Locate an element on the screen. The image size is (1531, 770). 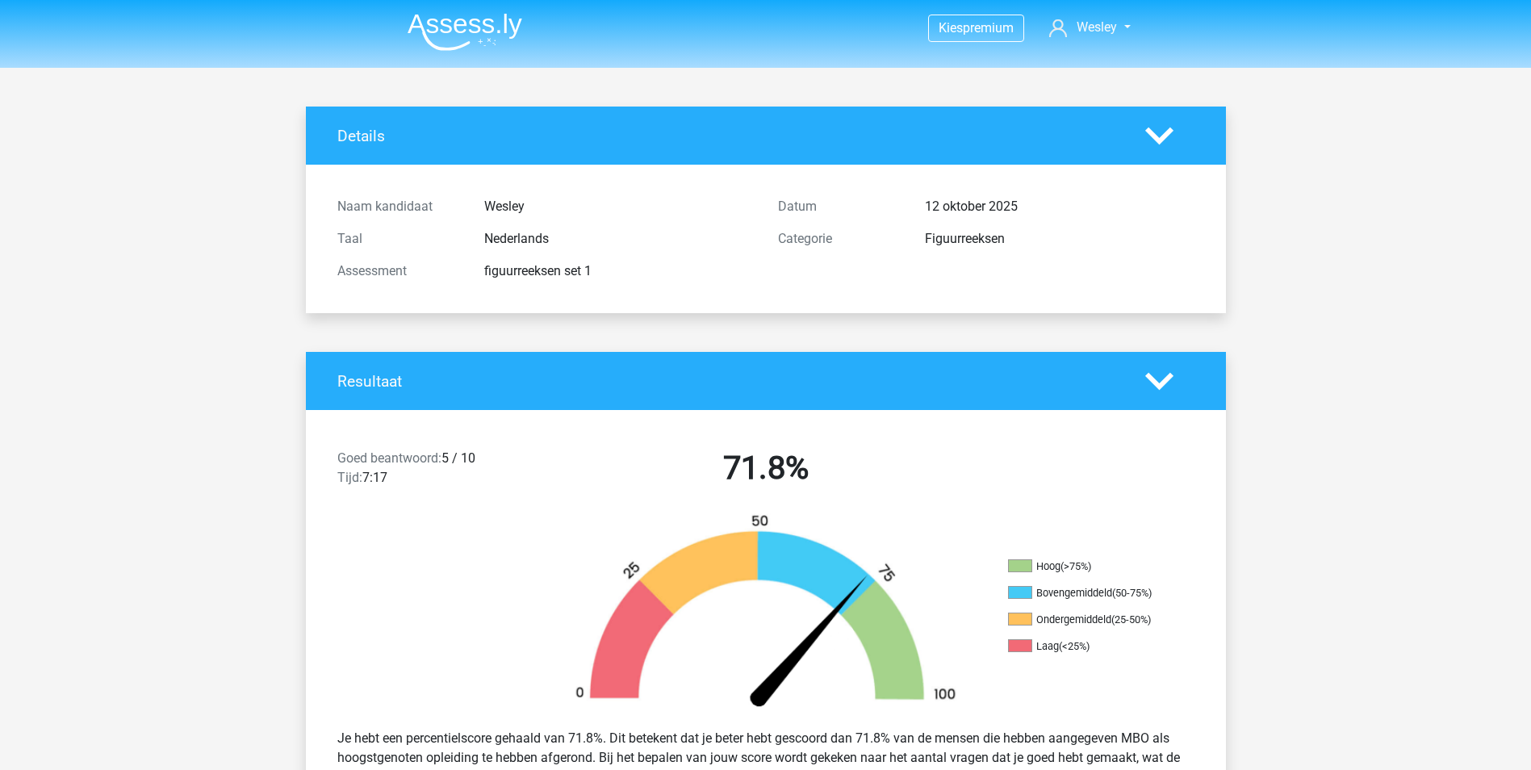
span: premium is located at coordinates (988, 27).